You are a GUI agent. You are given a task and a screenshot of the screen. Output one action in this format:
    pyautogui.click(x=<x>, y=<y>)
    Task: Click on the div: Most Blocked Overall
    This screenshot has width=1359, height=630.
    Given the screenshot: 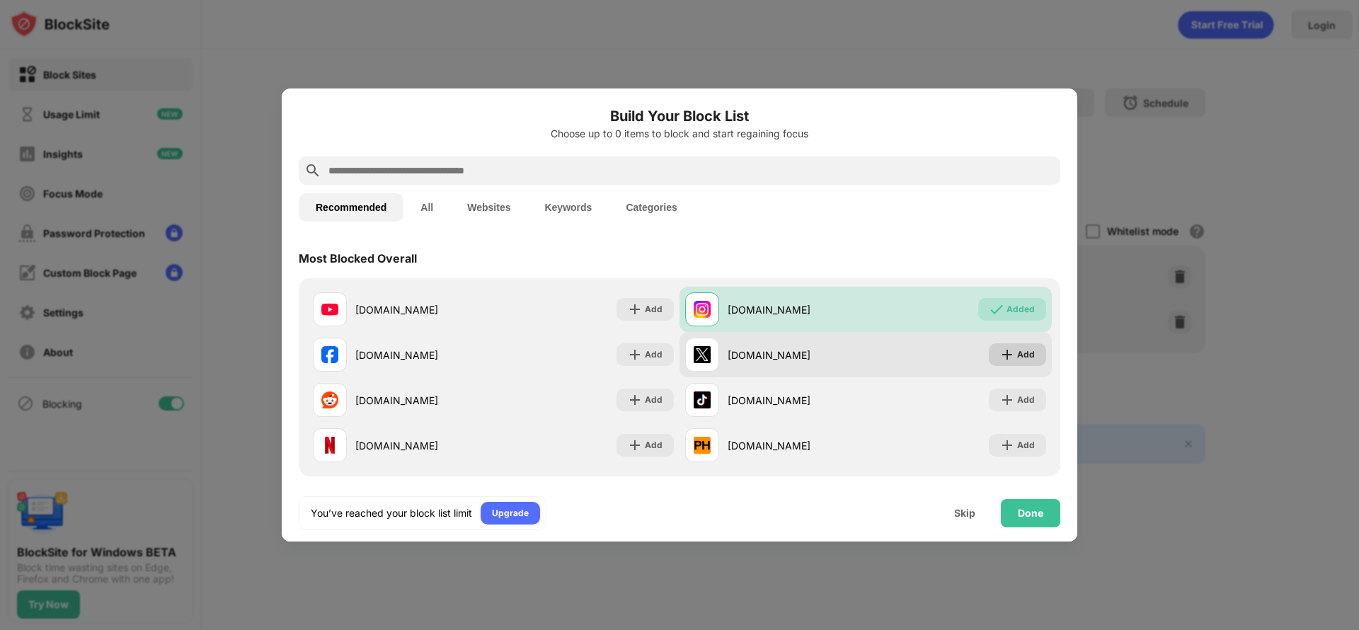 What is the action you would take?
    pyautogui.click(x=357, y=258)
    